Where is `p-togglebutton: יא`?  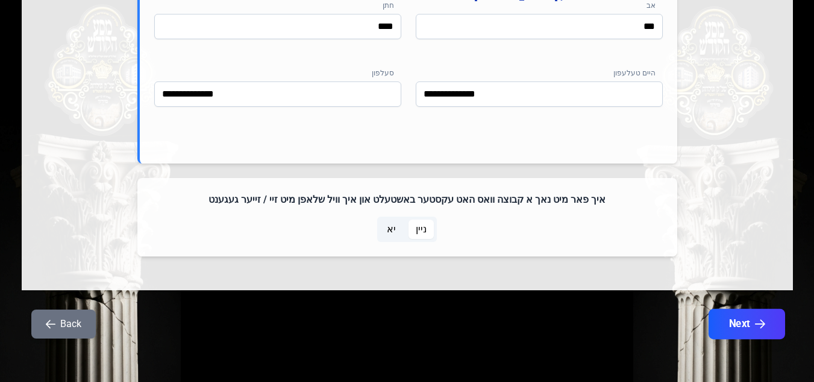
p-togglebutton: יא is located at coordinates (392, 229).